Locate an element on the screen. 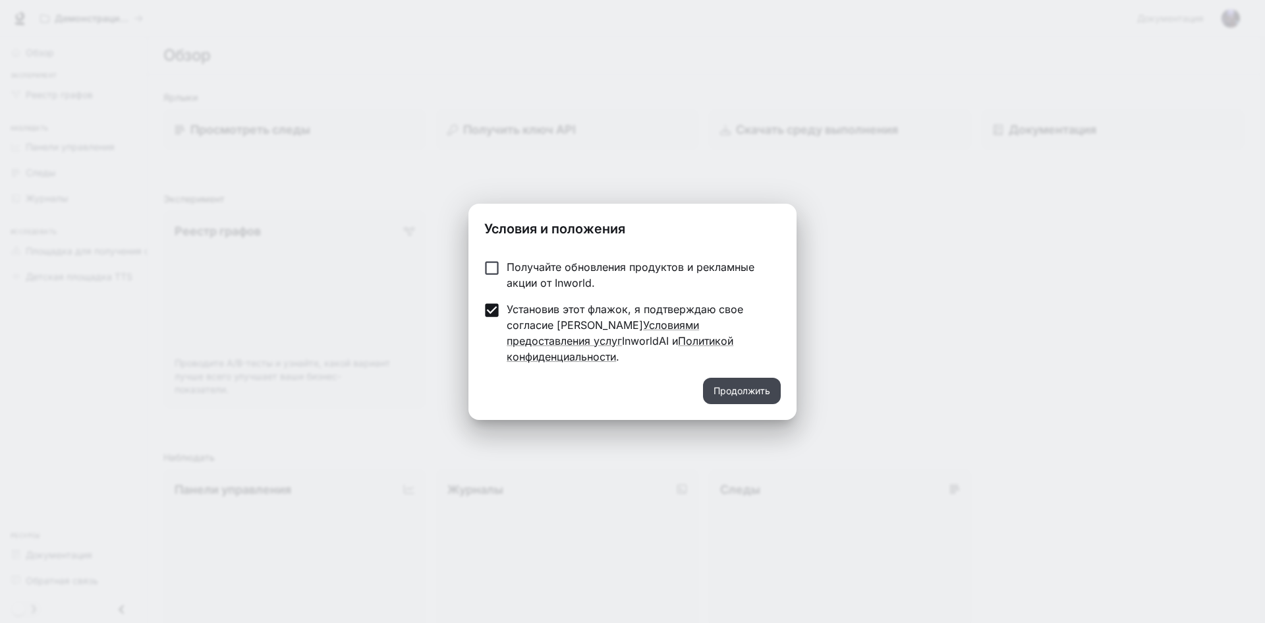 This screenshot has height=623, width=1265. font: Условиями предоставления услуг is located at coordinates (603, 333).